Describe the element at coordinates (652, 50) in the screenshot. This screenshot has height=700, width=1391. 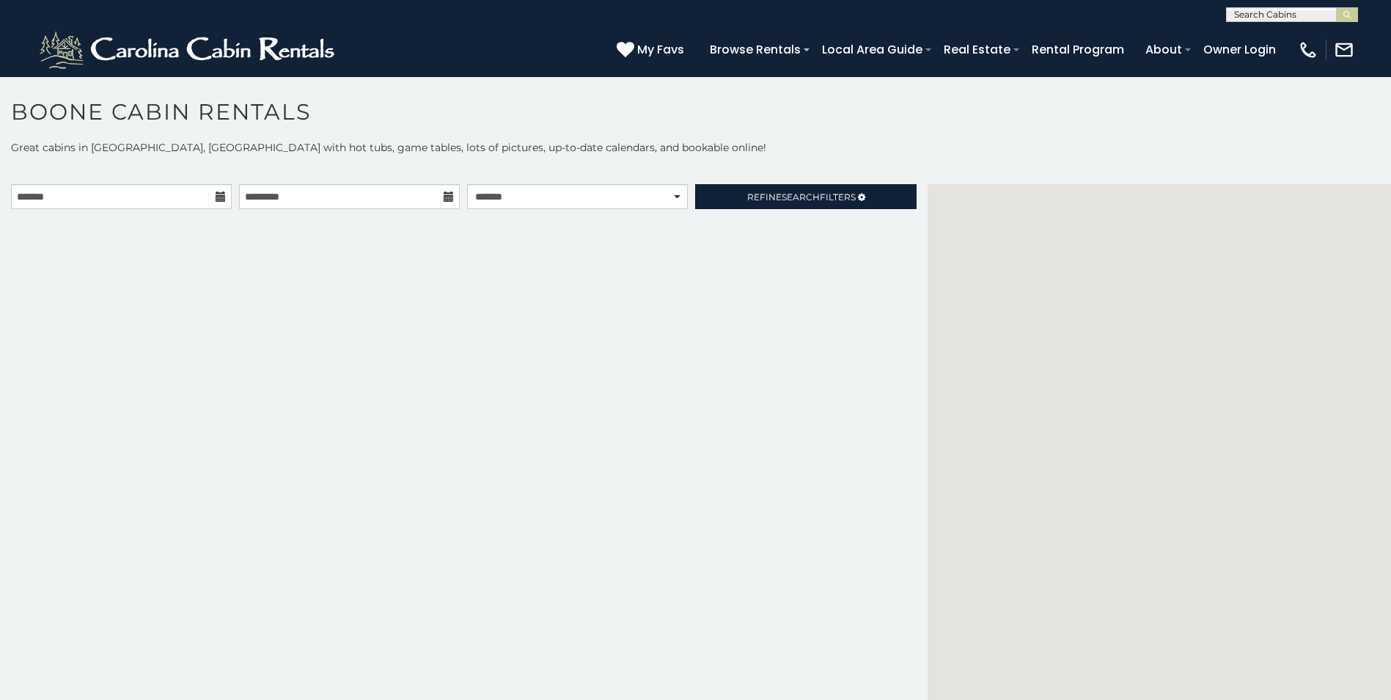
I see `a: My Favs` at that location.